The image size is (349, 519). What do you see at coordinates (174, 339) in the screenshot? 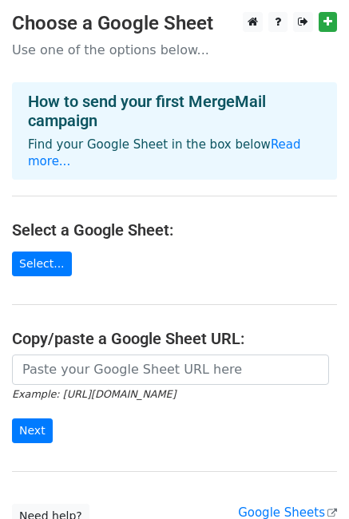
I see `h4: Copy/paste a Google Sheet URL:` at bounding box center [174, 339].